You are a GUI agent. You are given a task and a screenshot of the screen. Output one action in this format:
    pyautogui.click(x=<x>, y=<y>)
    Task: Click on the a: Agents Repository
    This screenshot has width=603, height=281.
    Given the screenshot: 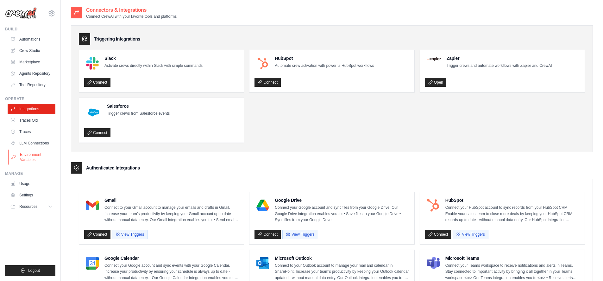 What is the action you would take?
    pyautogui.click(x=31, y=73)
    